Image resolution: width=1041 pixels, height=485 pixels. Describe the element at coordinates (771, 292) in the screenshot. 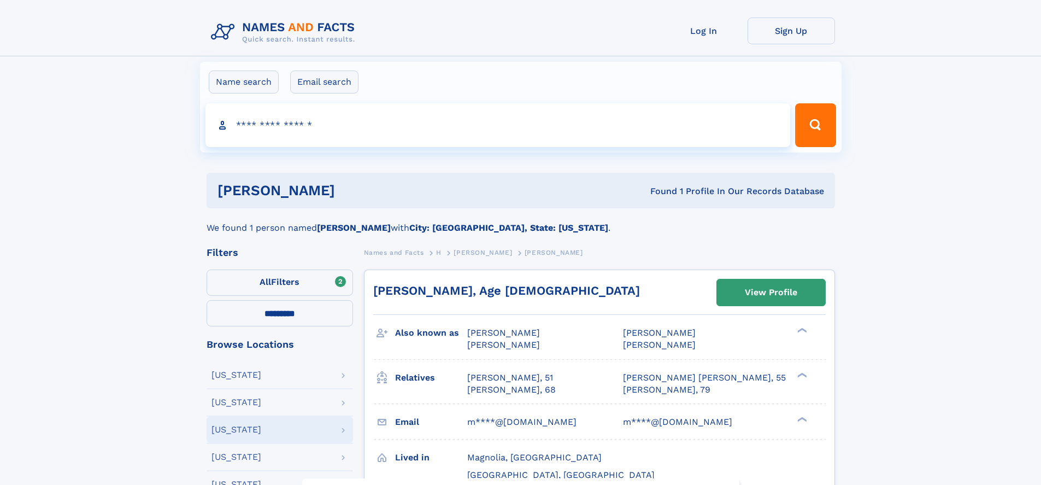

I see `div: View Profile` at that location.